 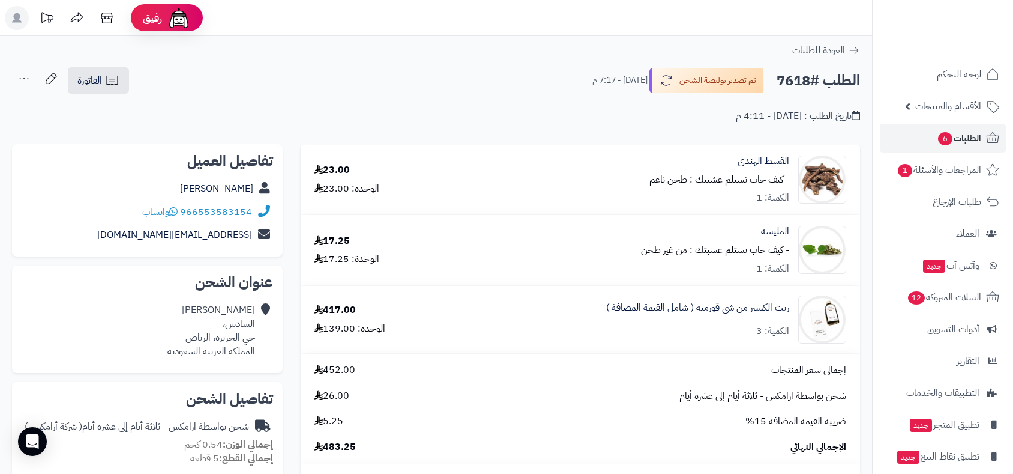 What do you see at coordinates (137, 426) in the screenshot?
I see `div: شحن بواسطة ارامكس - ثلاثة أيام إلى عشرة أيام` at bounding box center [137, 426].